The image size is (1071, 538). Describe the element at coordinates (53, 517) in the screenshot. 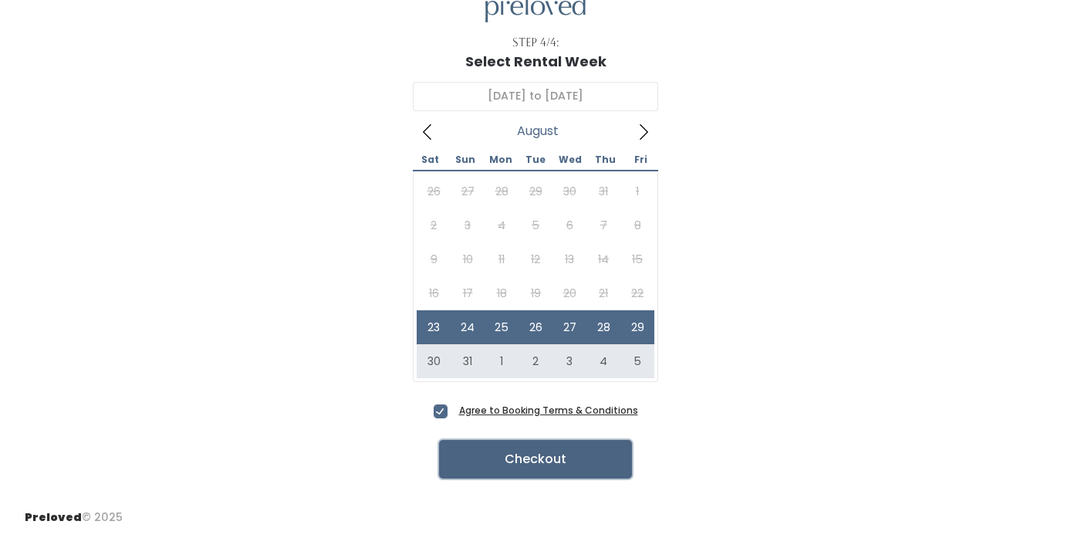

I see `span: Preloved` at that location.